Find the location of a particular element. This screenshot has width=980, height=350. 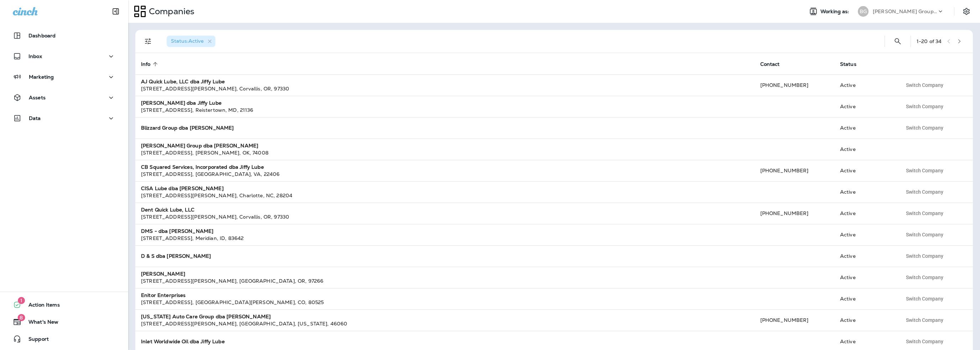

strong: Inlet Worldwide Oil dba Jiffy Lube is located at coordinates (183, 341).